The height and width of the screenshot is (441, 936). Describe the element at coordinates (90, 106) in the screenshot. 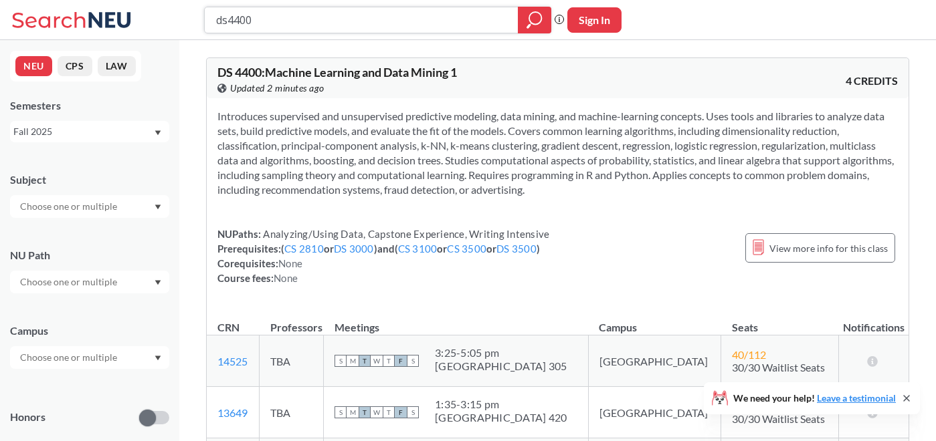

I see `div: Semesters` at that location.